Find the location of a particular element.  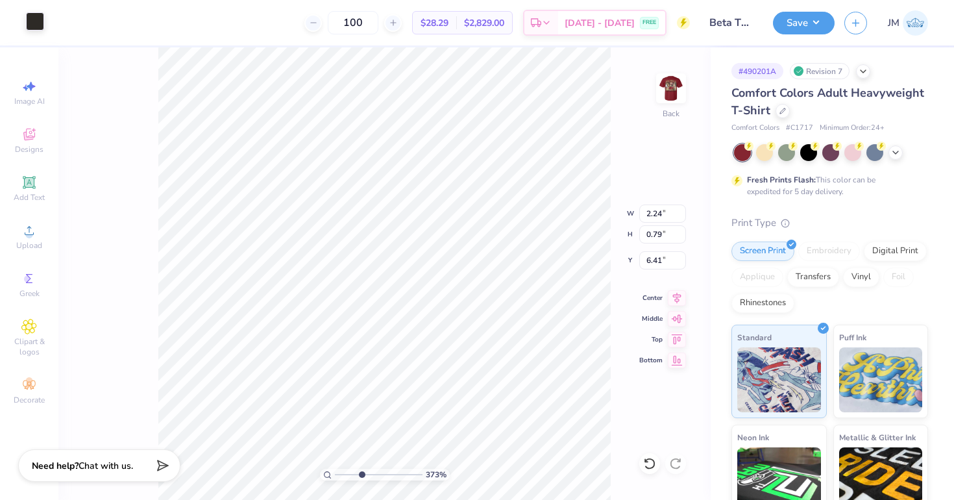

div: Transfers is located at coordinates (813, 277).